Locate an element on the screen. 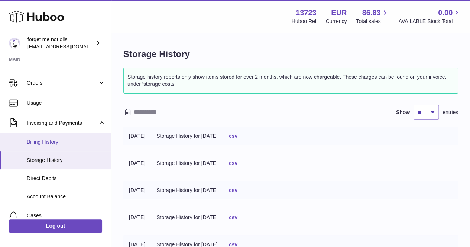 This screenshot has height=247, width=470. a: 0.00 AVAILABLE Stock Total is located at coordinates (430, 16).